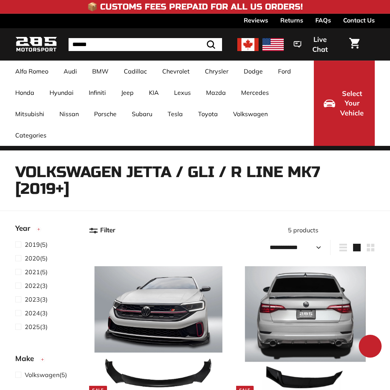 This screenshot has width=390, height=390. What do you see at coordinates (320, 44) in the screenshot?
I see `span: Live Chat` at bounding box center [320, 44].